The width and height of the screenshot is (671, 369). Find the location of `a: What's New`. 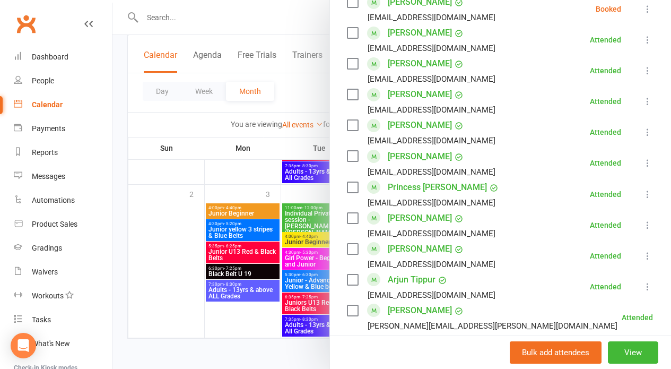

a: What's New is located at coordinates (63, 343).